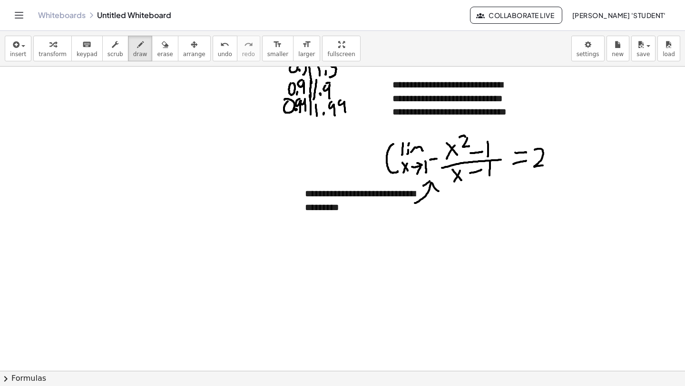 The height and width of the screenshot is (386, 685). Describe the element at coordinates (52, 54) in the screenshot. I see `span: transform` at that location.